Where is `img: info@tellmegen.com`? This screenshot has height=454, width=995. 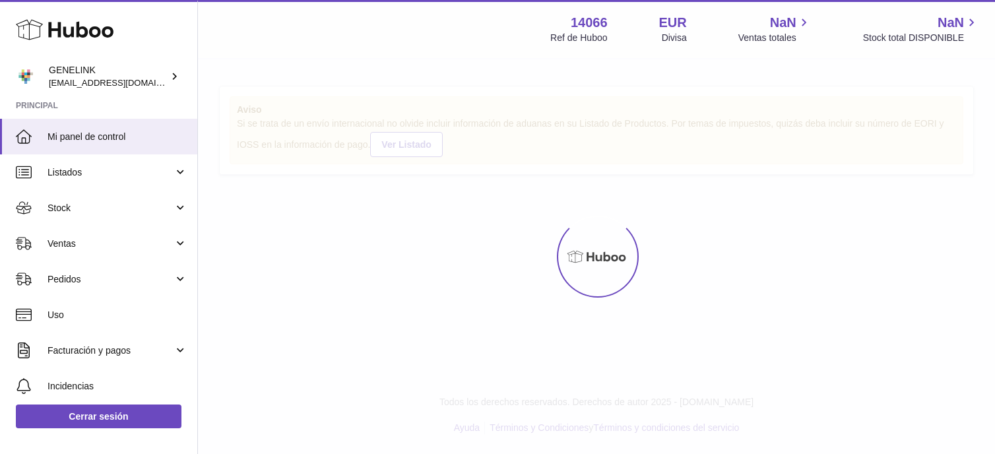 img: info@tellmegen.com is located at coordinates (26, 77).